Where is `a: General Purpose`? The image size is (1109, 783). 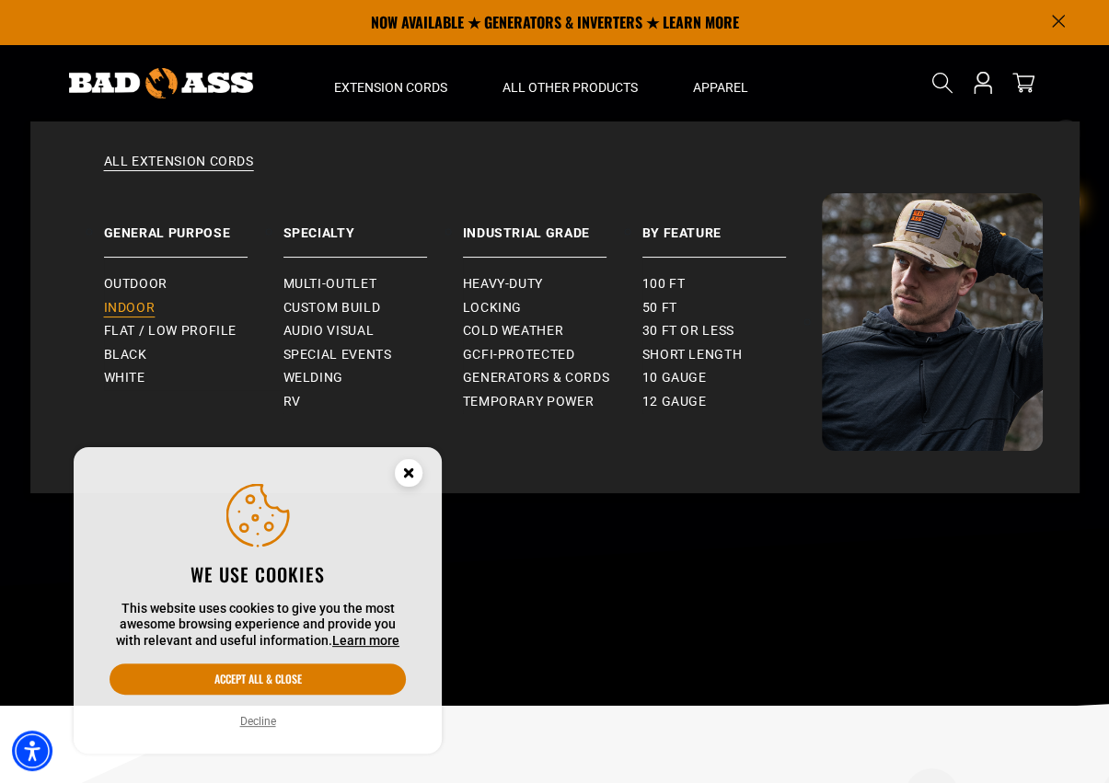 a: General Purpose is located at coordinates (193, 225).